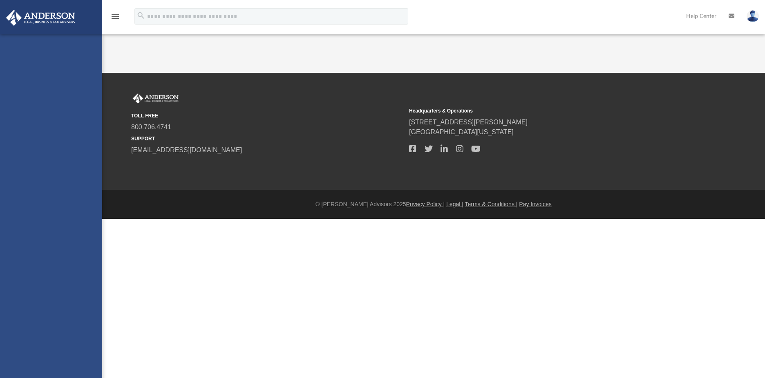 The height and width of the screenshot is (378, 765). What do you see at coordinates (141, 16) in the screenshot?
I see `i: search` at bounding box center [141, 16].